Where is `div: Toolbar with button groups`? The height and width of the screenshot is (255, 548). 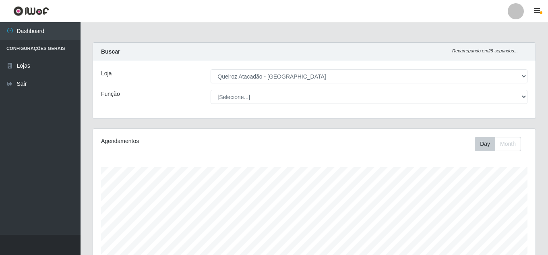 div: Toolbar with button groups is located at coordinates (501, 144).